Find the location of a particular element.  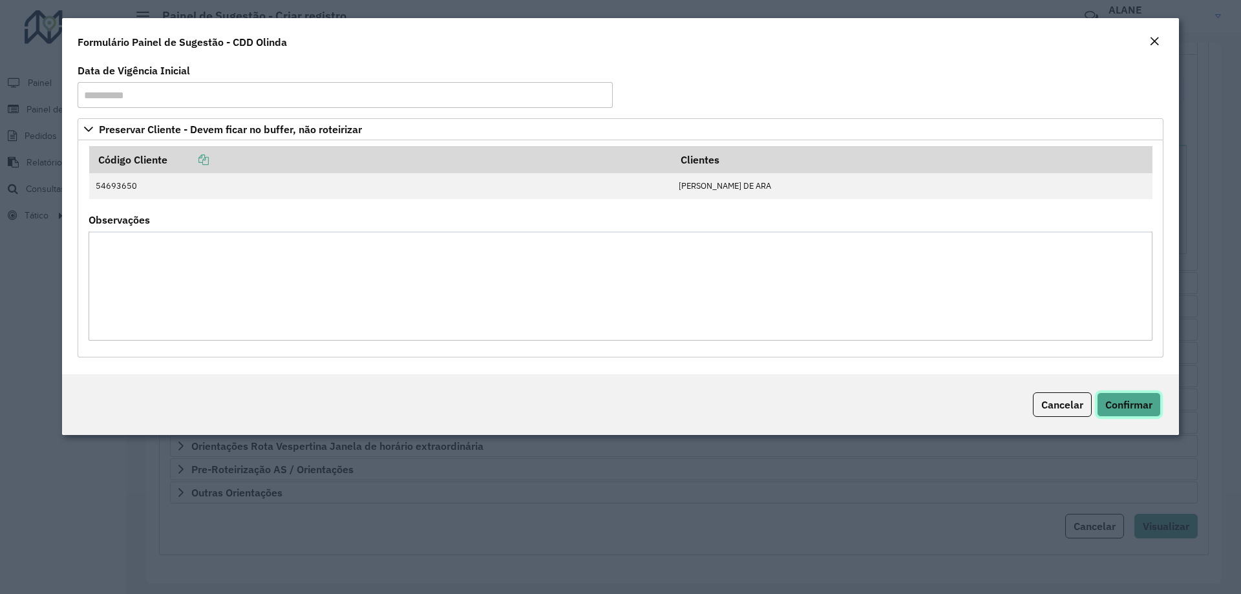

td: 54693650 is located at coordinates (381, 186).